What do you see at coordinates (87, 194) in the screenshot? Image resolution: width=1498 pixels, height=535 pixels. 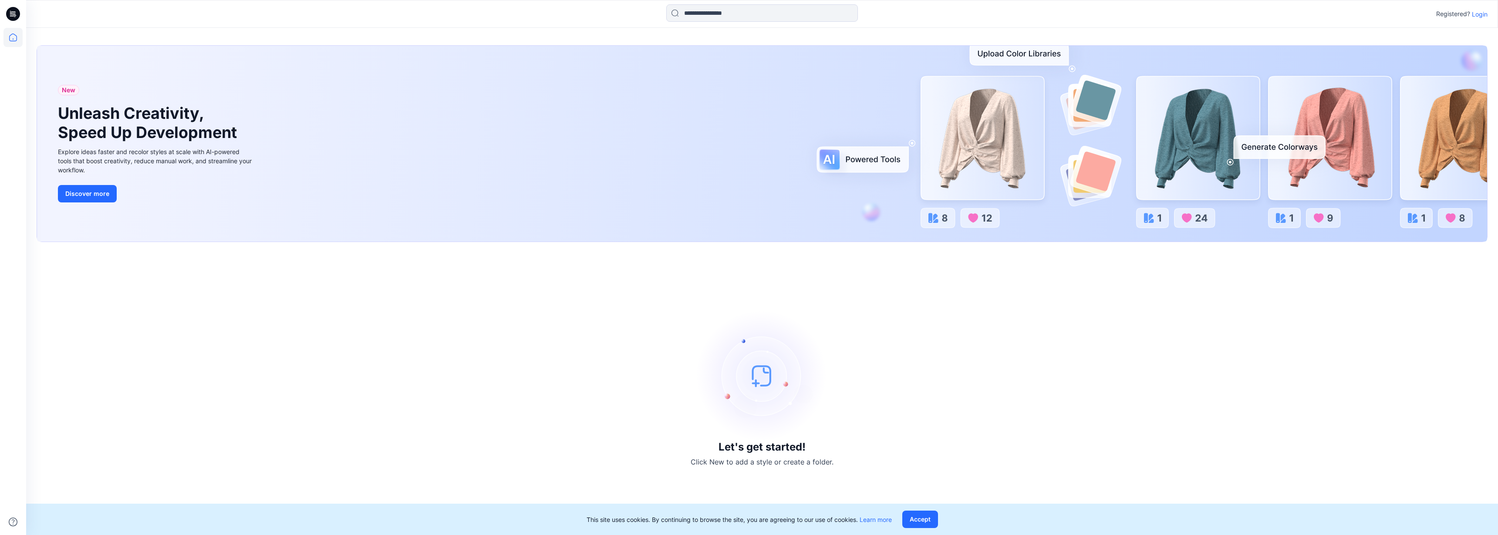 I see `button: Discover more` at bounding box center [87, 194].